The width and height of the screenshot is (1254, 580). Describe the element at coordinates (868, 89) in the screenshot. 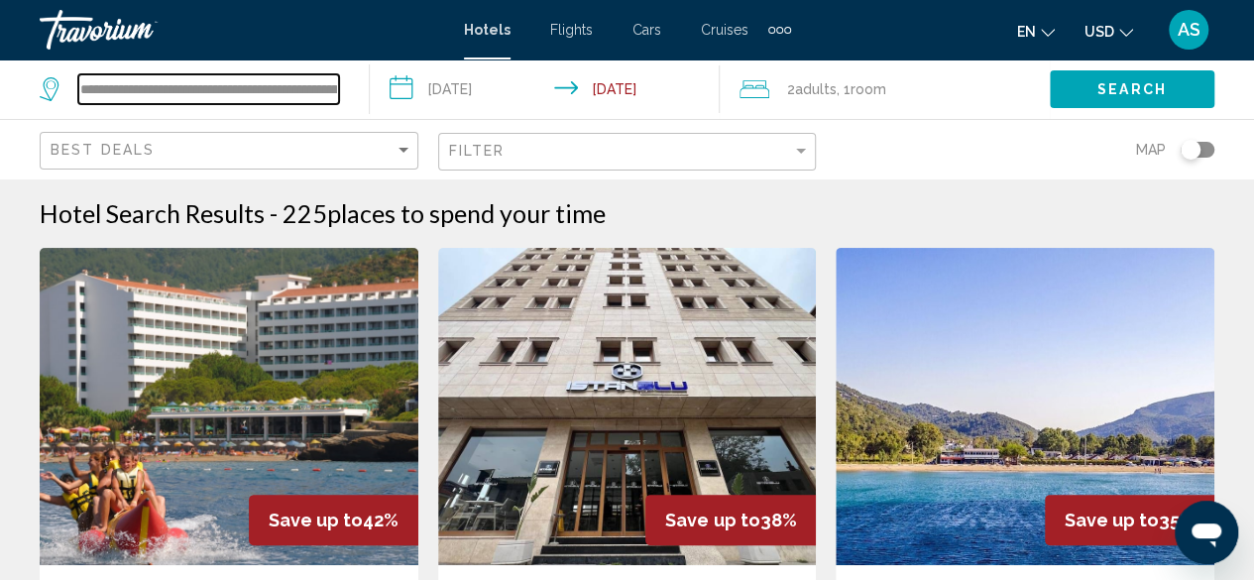

I see `span: Room` at that location.